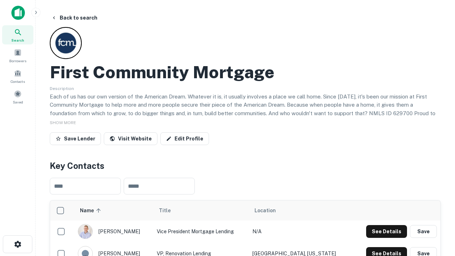  What do you see at coordinates (18, 55) in the screenshot?
I see `a: Borrowers` at bounding box center [18, 55].